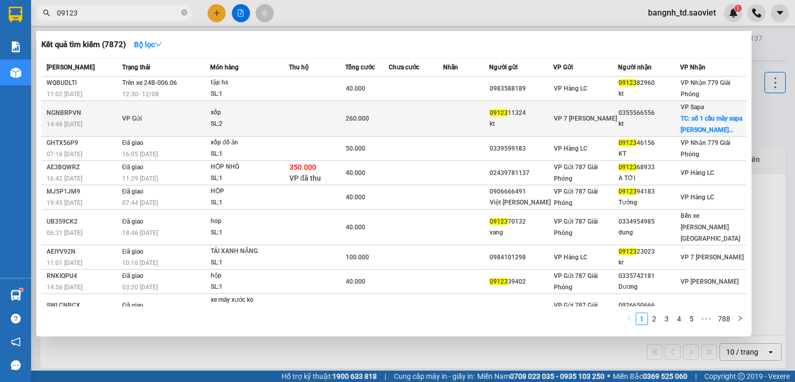 This screenshot has width=795, height=382. Describe the element at coordinates (83, 306) in the screenshot. I see `div: SWLCNBCX` at that location.